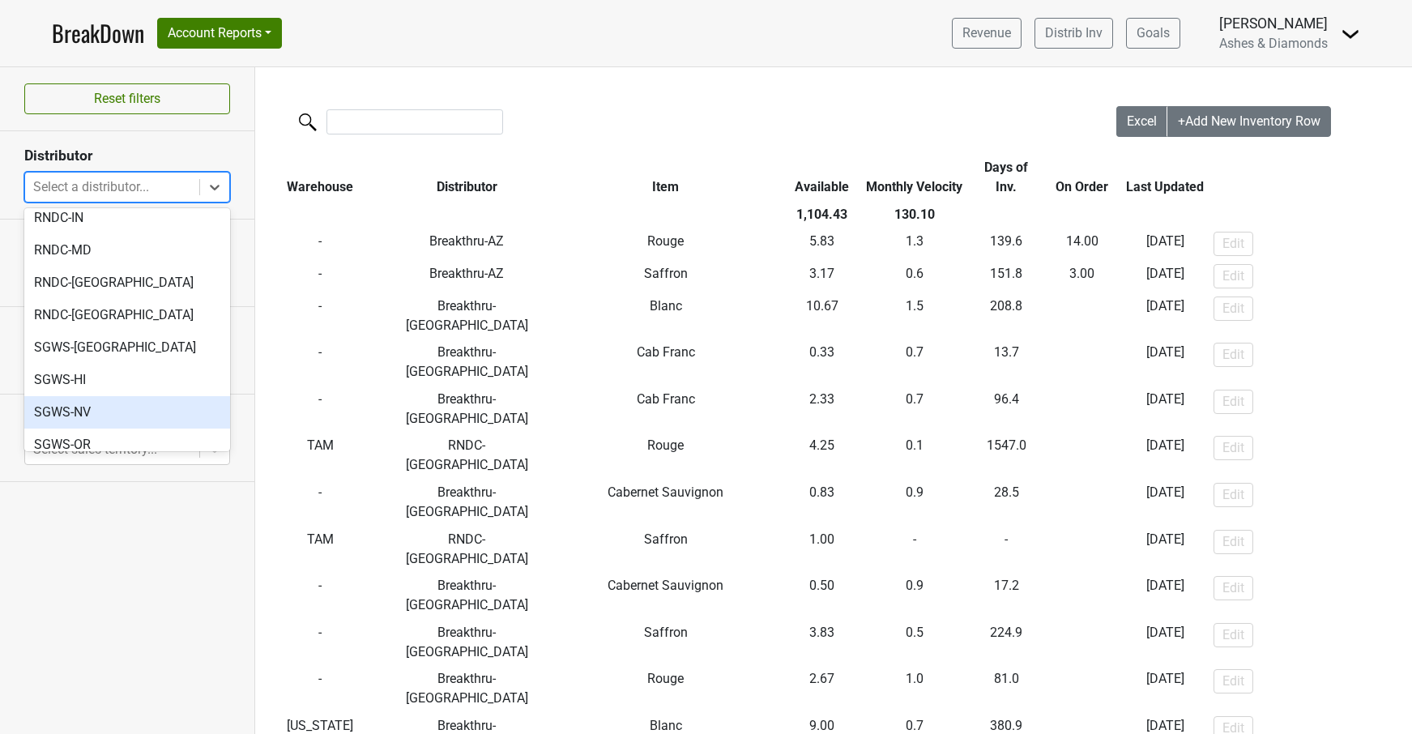  Describe the element at coordinates (1152, 33) in the screenshot. I see `a: Goals` at that location.